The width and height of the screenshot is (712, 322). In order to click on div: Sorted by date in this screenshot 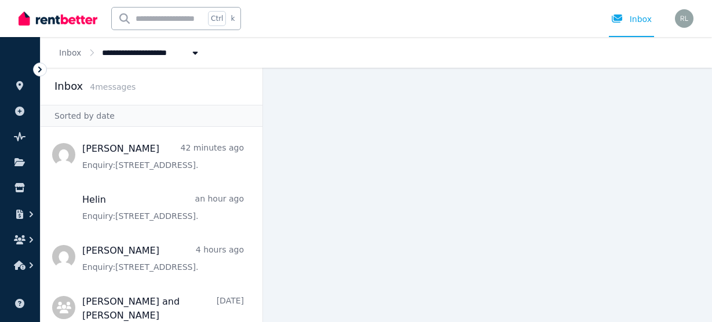, I will do `click(151, 116)`.